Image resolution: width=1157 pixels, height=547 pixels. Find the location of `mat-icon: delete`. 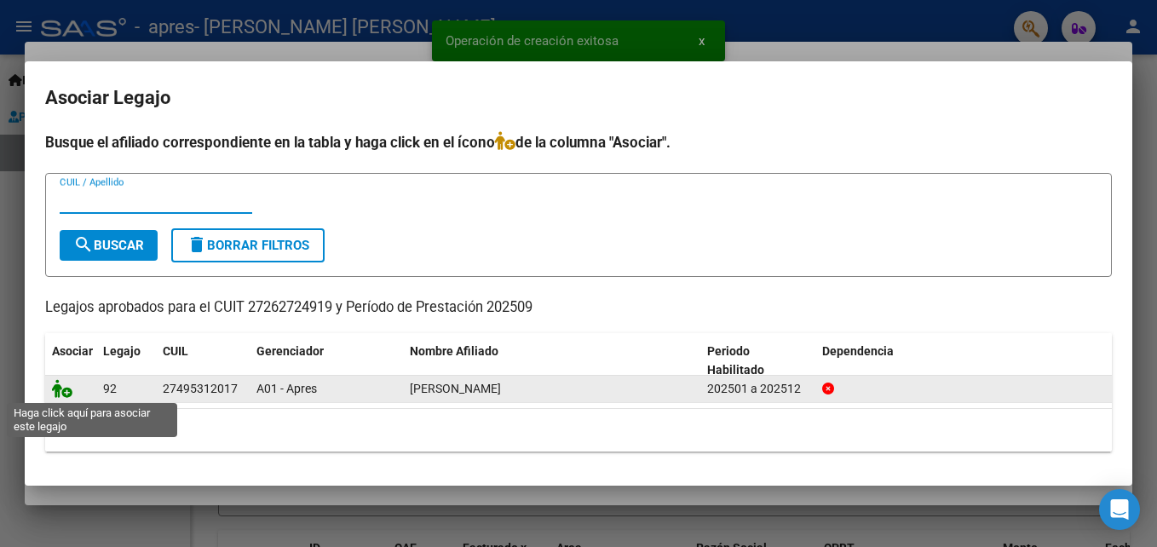

mat-icon: delete is located at coordinates (197, 245).